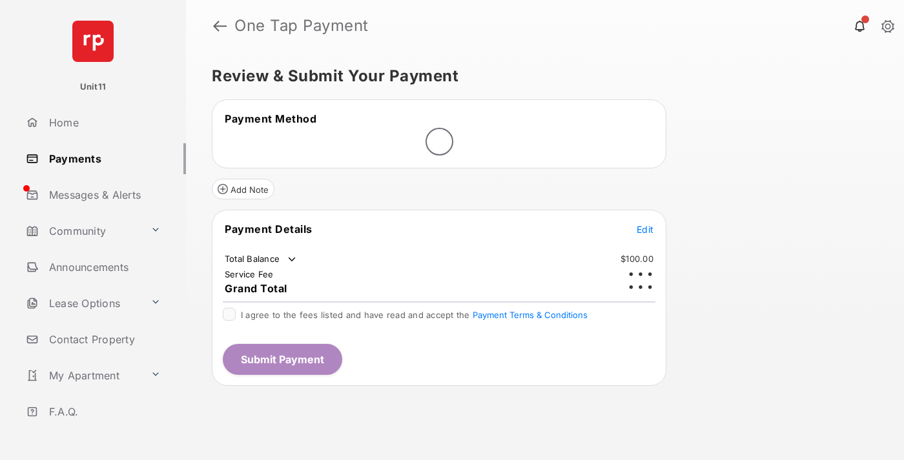 This screenshot has height=460, width=904. Describe the element at coordinates (268, 229) in the screenshot. I see `span: Payment Details` at that location.